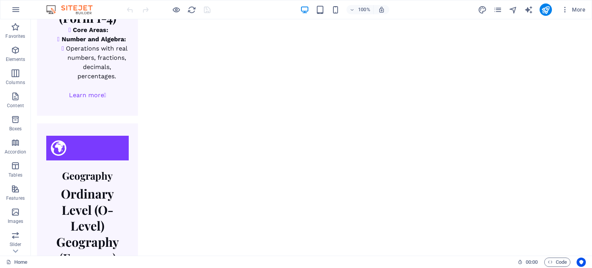 Image resolution: width=592 pixels, height=268 pixels. I want to click on i: Design (Ctrl+Alt+Y), so click(482, 10).